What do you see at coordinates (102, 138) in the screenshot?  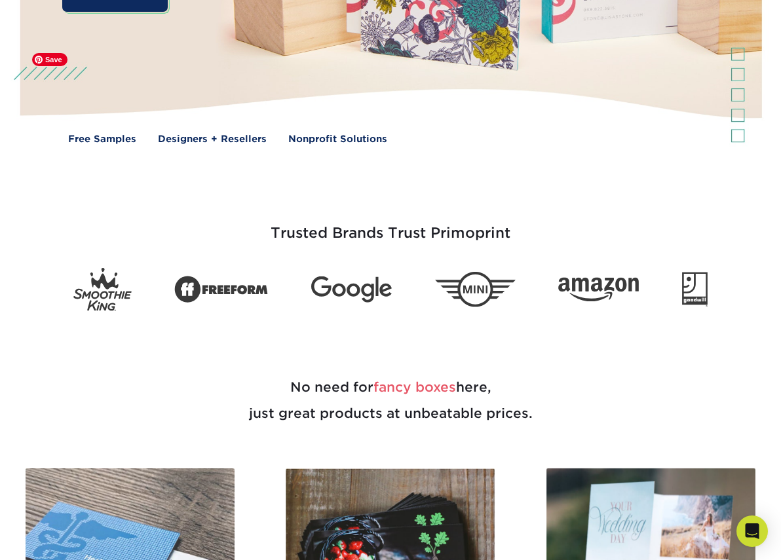 I see `a: Free Samples` at bounding box center [102, 138].